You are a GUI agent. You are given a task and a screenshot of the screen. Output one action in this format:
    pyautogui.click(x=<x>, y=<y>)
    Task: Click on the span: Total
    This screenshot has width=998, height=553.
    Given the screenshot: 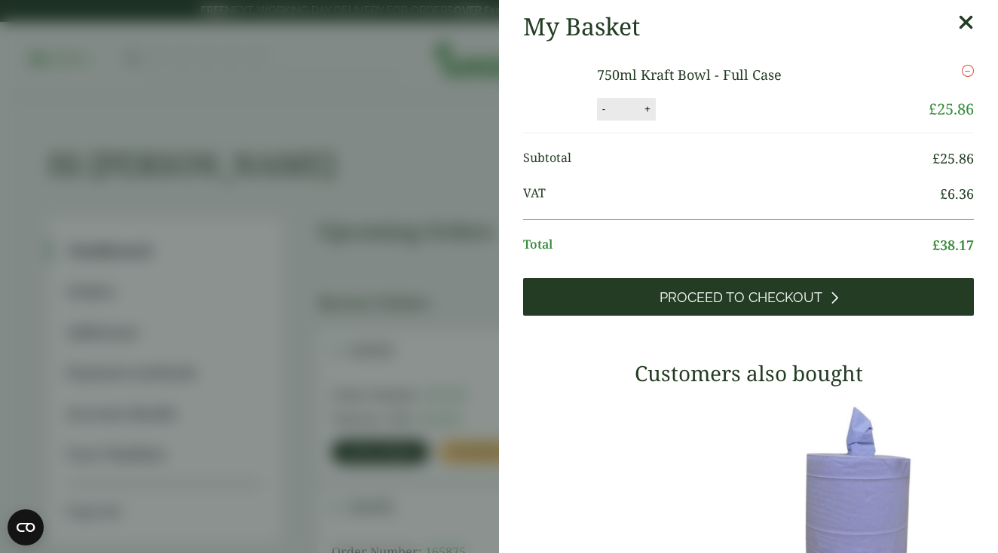 What is the action you would take?
    pyautogui.click(x=728, y=245)
    